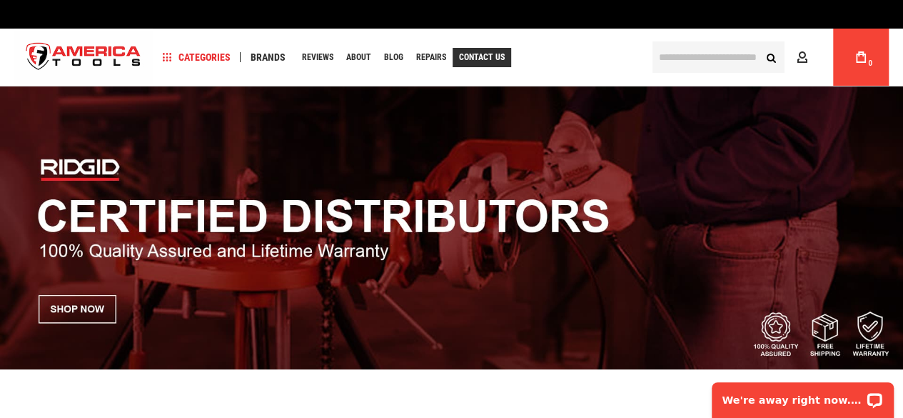 The width and height of the screenshot is (903, 418). What do you see at coordinates (84, 57) in the screenshot?
I see `a: store logo` at bounding box center [84, 57].